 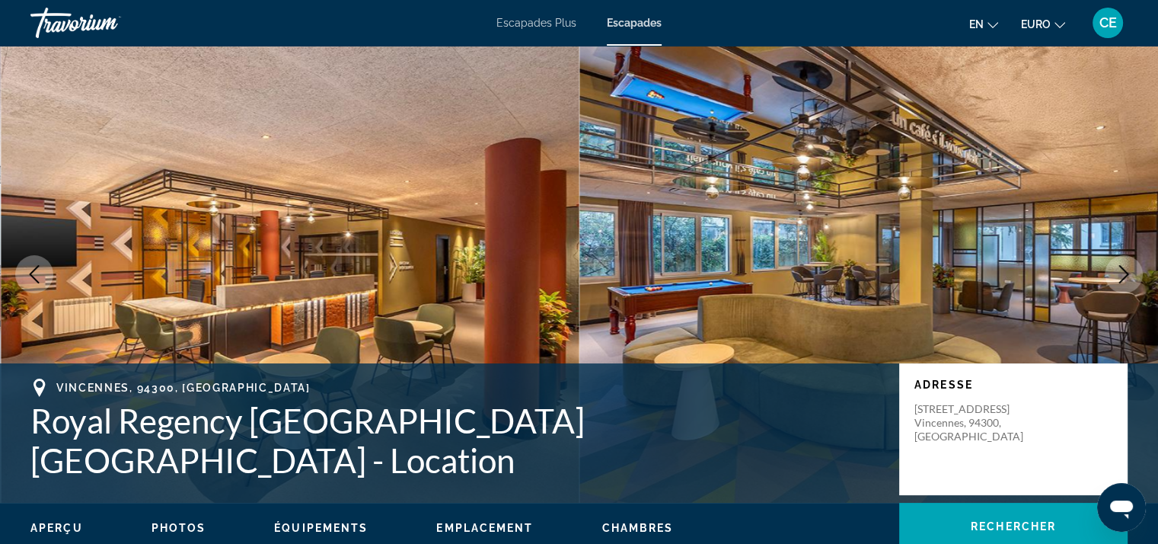 I want to click on span: Rechercher, so click(x=1013, y=526).